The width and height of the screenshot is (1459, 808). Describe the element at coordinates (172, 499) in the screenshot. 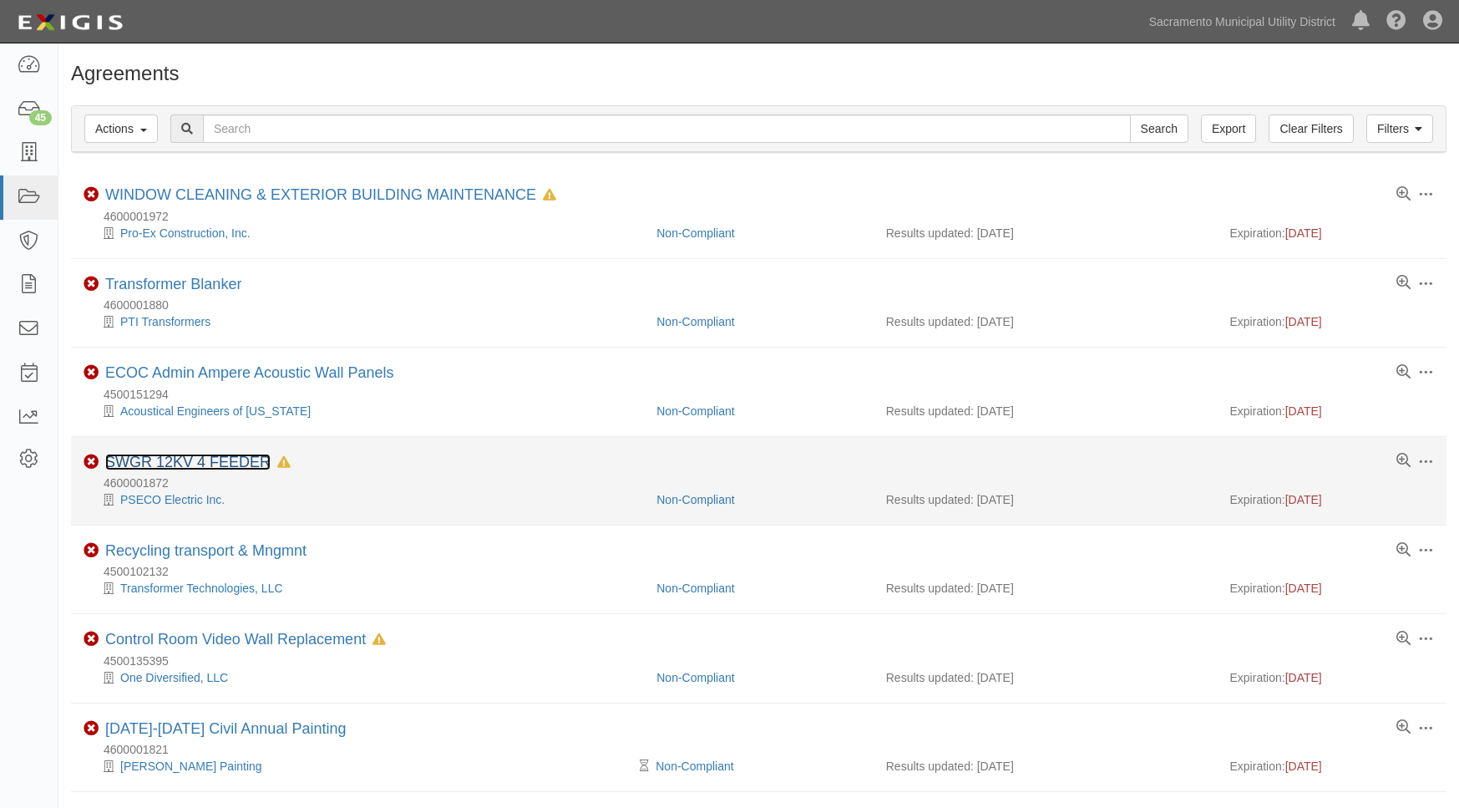

I see `a: PSECO Electric Inc.` at that location.